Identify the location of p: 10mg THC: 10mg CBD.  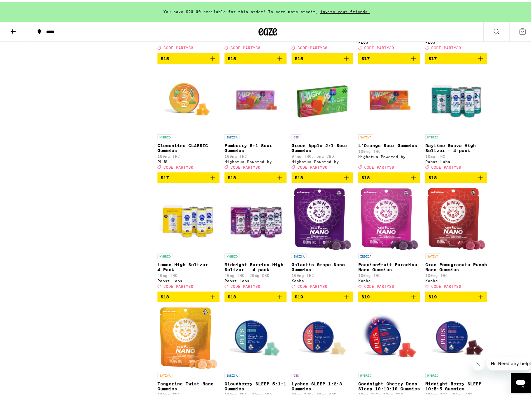
(389, 393).